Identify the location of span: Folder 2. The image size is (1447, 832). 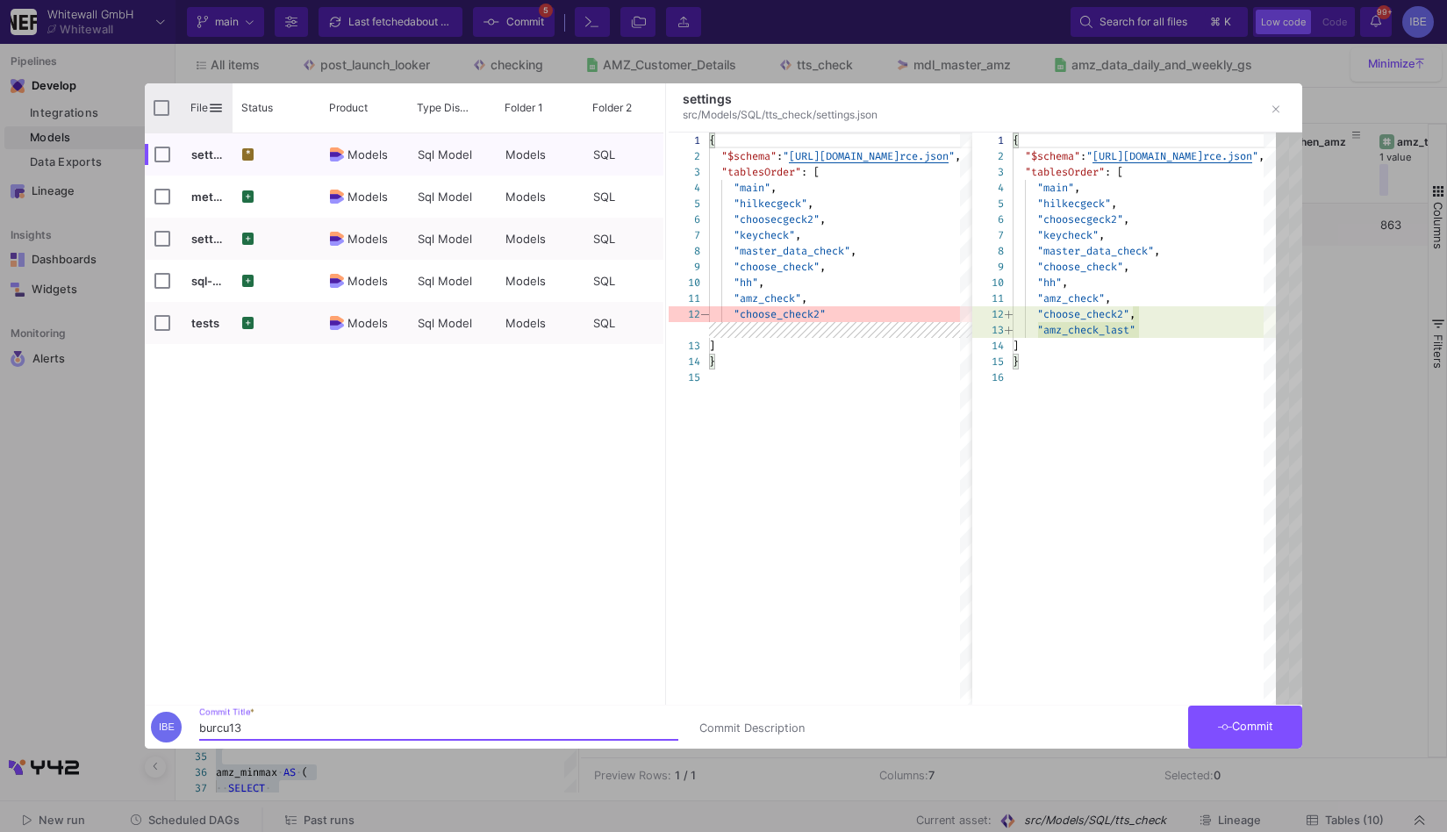
(612, 107).